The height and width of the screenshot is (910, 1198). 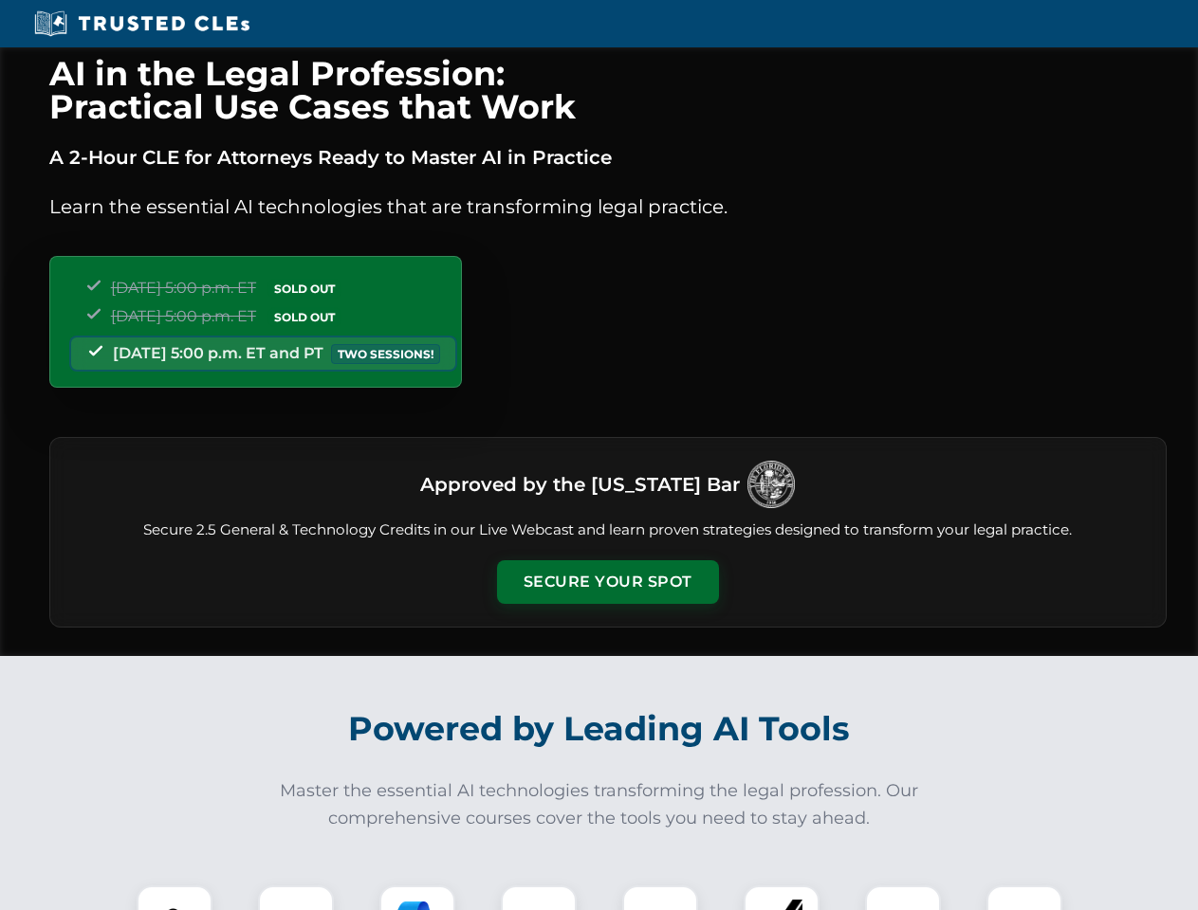 I want to click on p: Learn the essential AI technologies that are transforming legal practice., so click(x=608, y=207).